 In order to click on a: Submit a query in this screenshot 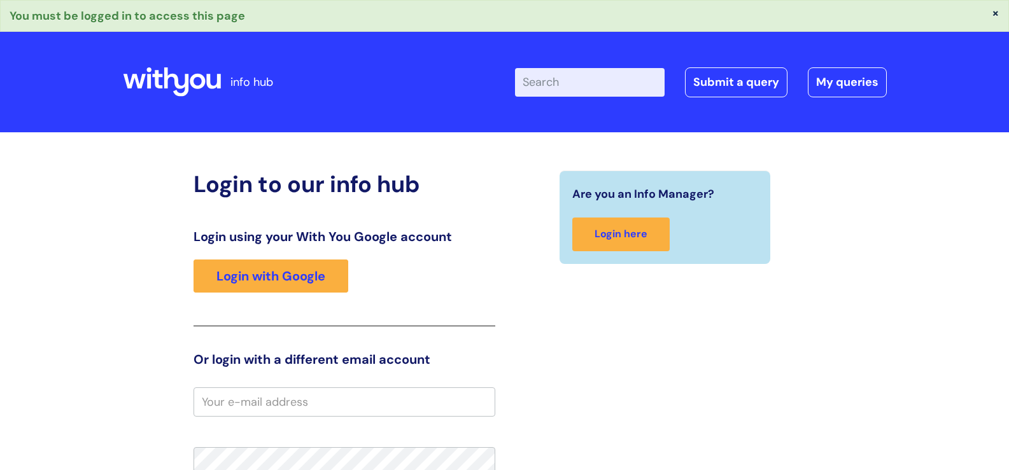, I will do `click(736, 82)`.